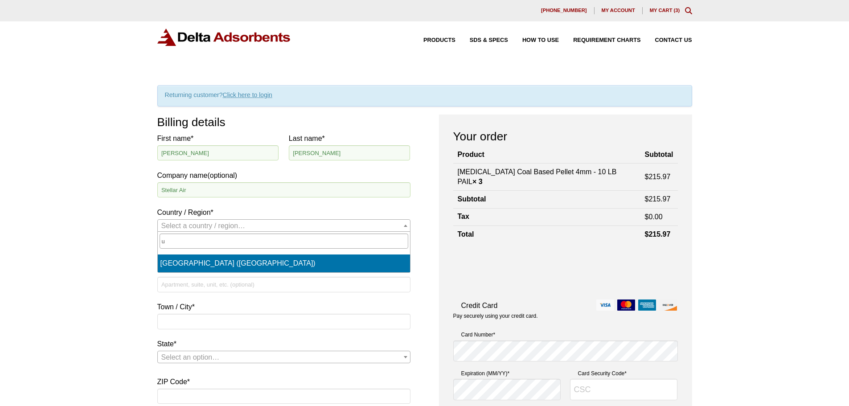  Describe the element at coordinates (439, 40) in the screenshot. I see `span: Products` at that location.